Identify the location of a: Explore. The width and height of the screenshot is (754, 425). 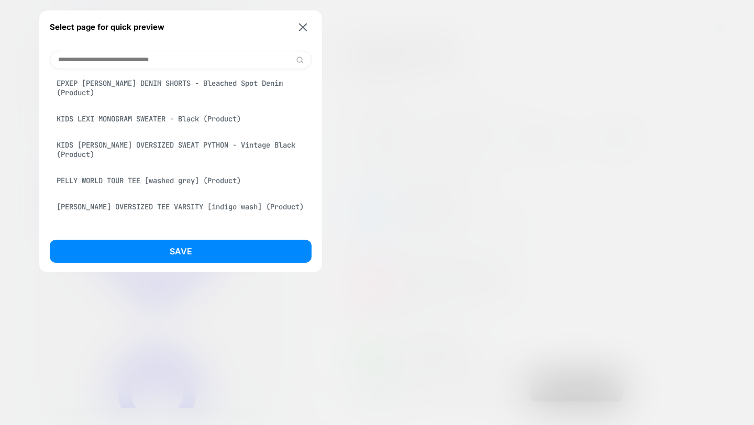
(85, 70).